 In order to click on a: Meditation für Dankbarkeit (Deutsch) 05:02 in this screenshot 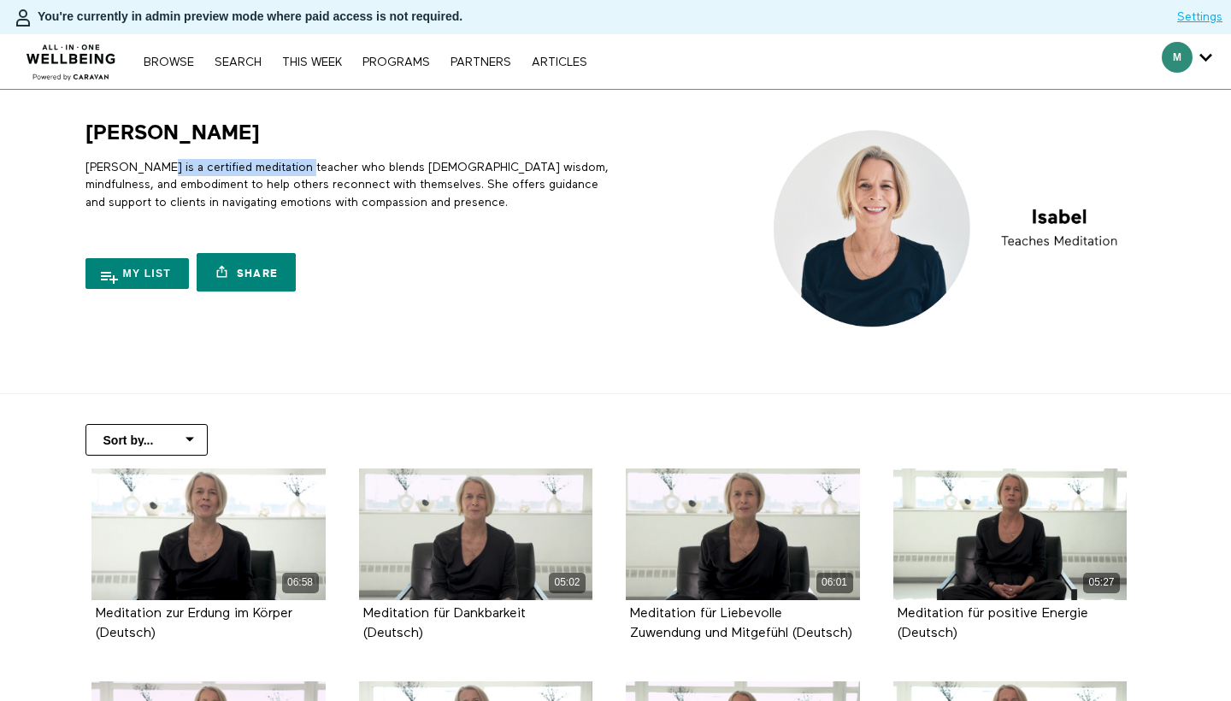, I will do `click(476, 534)`.